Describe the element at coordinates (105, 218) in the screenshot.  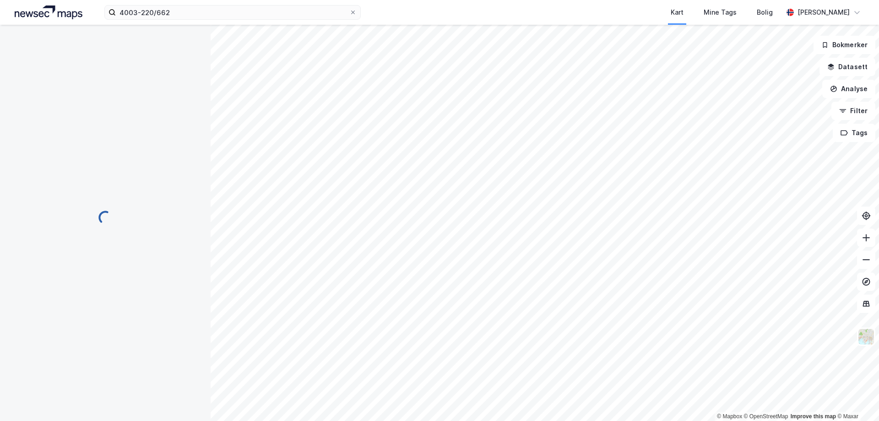
I see `img: spinner.a6d8c91a73a9ac5275cf975e30b51cfb.svg` at that location.